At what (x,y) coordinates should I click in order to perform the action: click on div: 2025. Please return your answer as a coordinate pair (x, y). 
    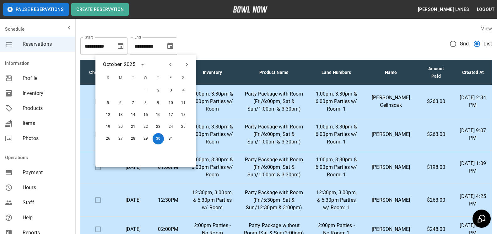
    Looking at the image, I should click on (129, 65).